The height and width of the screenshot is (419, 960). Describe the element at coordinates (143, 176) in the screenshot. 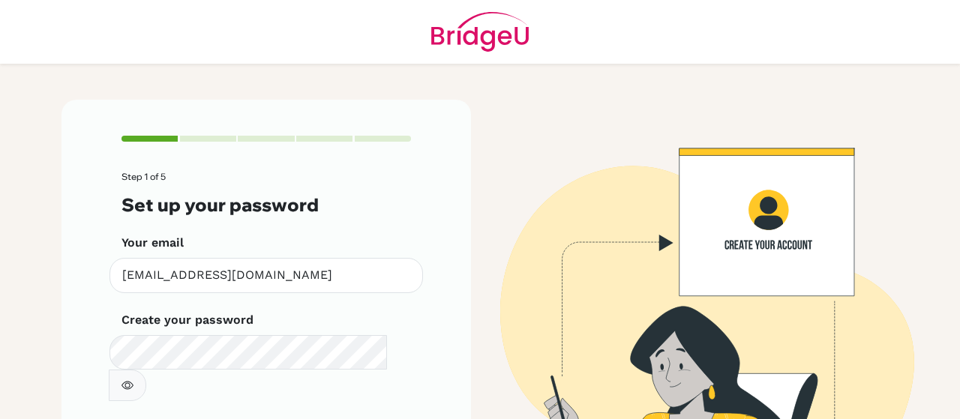

I see `span: Step 1 of 5` at that location.